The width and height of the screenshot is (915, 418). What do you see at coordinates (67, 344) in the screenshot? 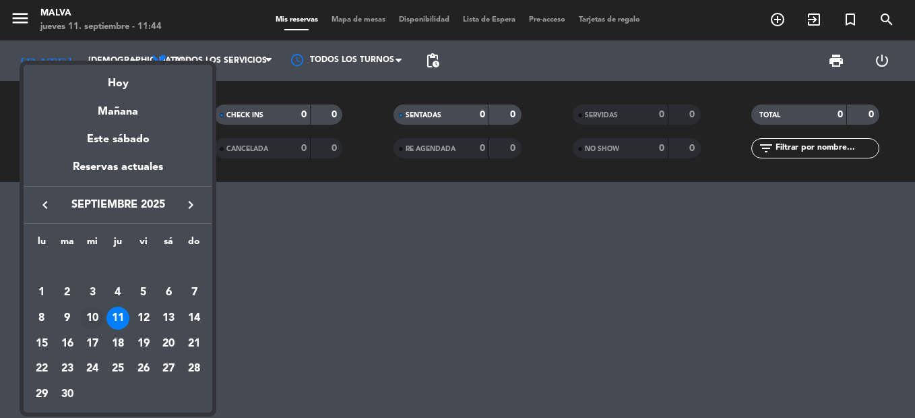
I see `div: 16` at bounding box center [67, 344].